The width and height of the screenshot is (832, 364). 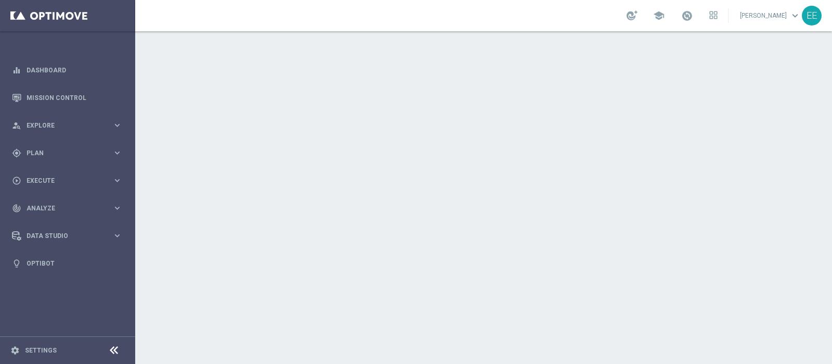 I want to click on i: person_search, so click(x=17, y=125).